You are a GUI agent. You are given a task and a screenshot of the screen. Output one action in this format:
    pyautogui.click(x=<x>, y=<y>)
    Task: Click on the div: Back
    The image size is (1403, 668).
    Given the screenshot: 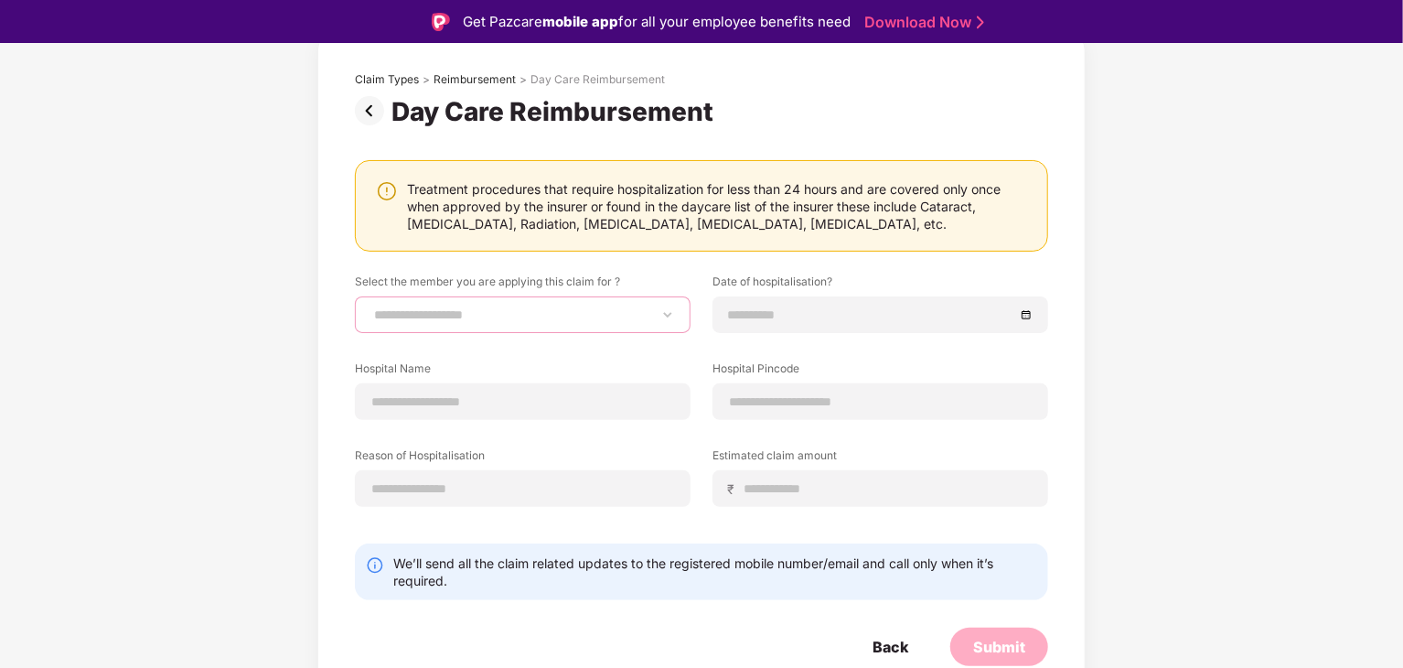 What is the action you would take?
    pyautogui.click(x=890, y=647)
    